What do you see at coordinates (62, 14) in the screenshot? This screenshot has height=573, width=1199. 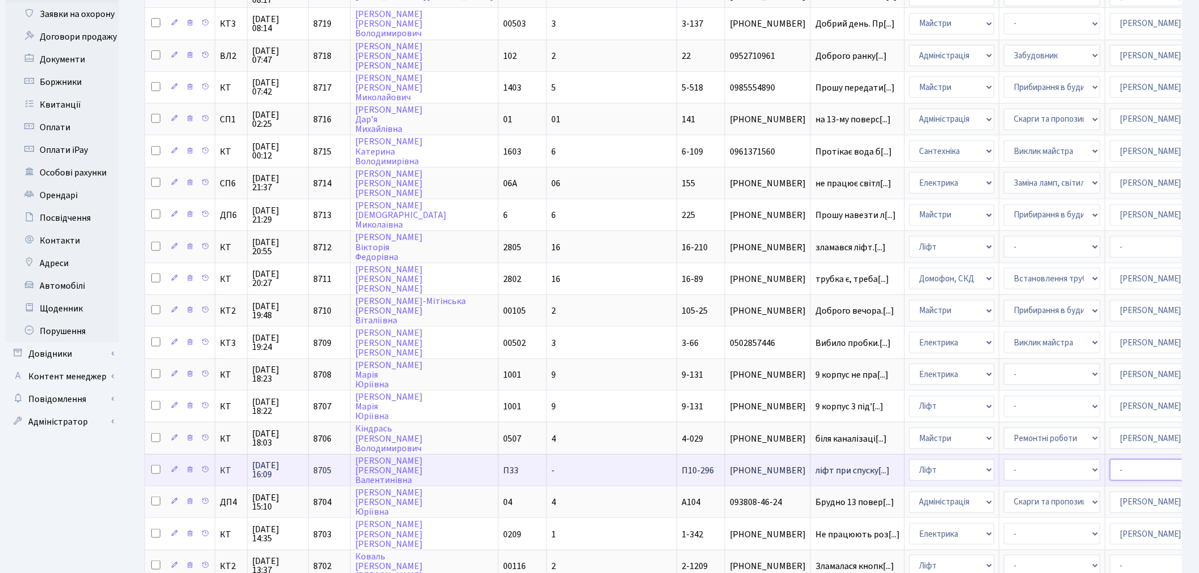 I see `a: Заявки на охорону` at bounding box center [62, 14].